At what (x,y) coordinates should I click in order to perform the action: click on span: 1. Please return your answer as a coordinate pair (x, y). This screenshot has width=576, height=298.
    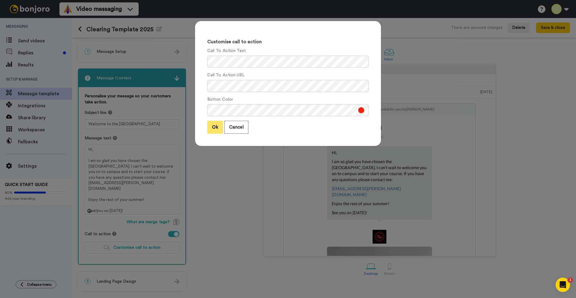
    Looking at the image, I should click on (570, 280).